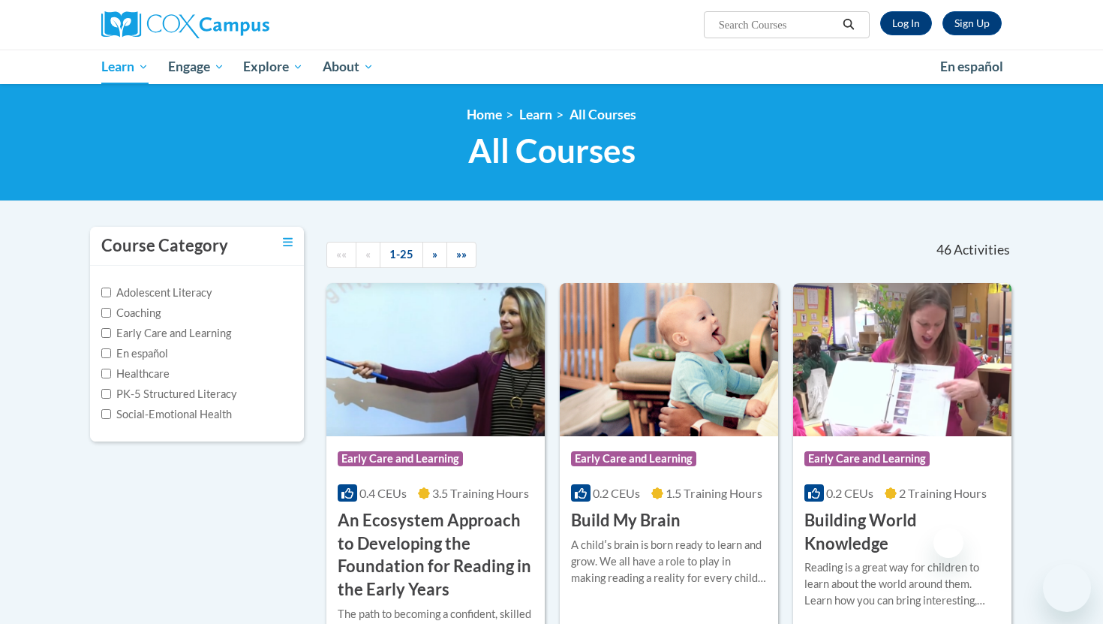 This screenshot has width=1103, height=624. What do you see at coordinates (902, 532) in the screenshot?
I see `h3: Building World Knowledge` at bounding box center [902, 532].